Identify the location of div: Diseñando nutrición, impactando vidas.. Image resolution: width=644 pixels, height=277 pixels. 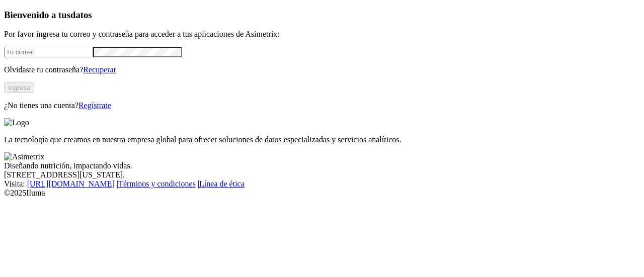
(322, 166).